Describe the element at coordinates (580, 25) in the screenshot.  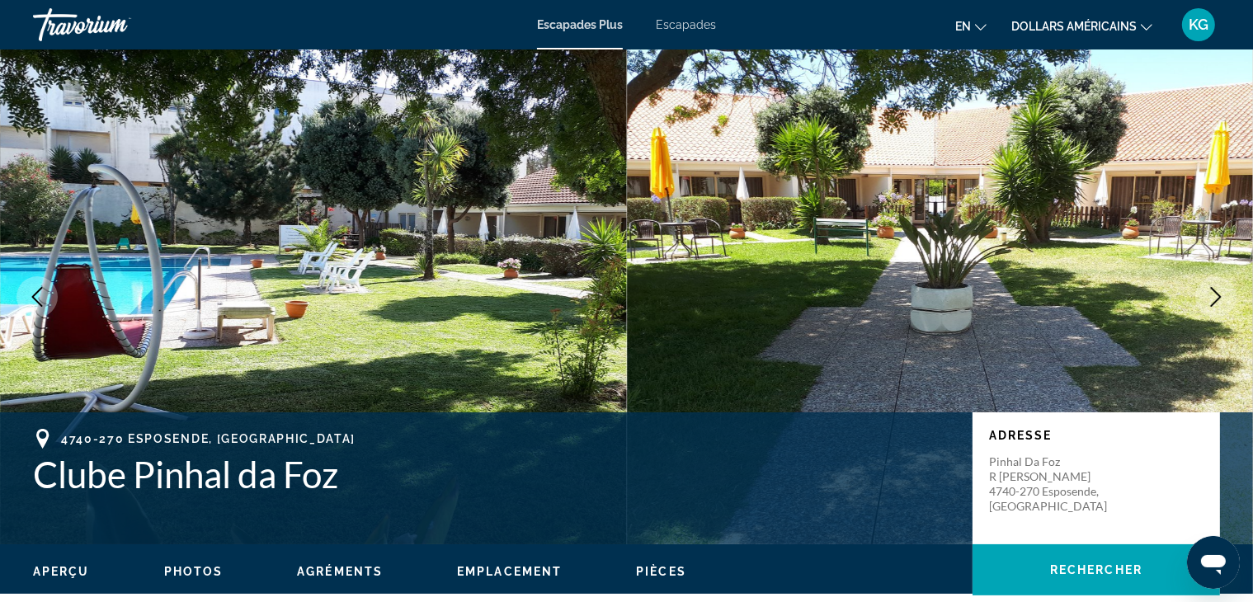
I see `a: Escapades Plus` at that location.